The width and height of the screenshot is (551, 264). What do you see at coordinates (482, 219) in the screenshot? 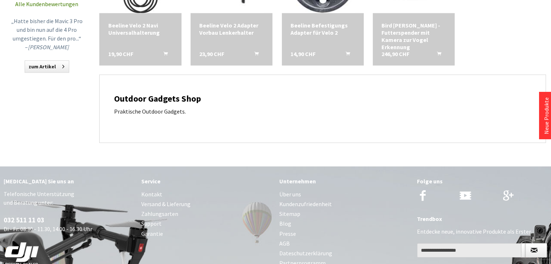
I see `div: Trendbox` at bounding box center [482, 219].